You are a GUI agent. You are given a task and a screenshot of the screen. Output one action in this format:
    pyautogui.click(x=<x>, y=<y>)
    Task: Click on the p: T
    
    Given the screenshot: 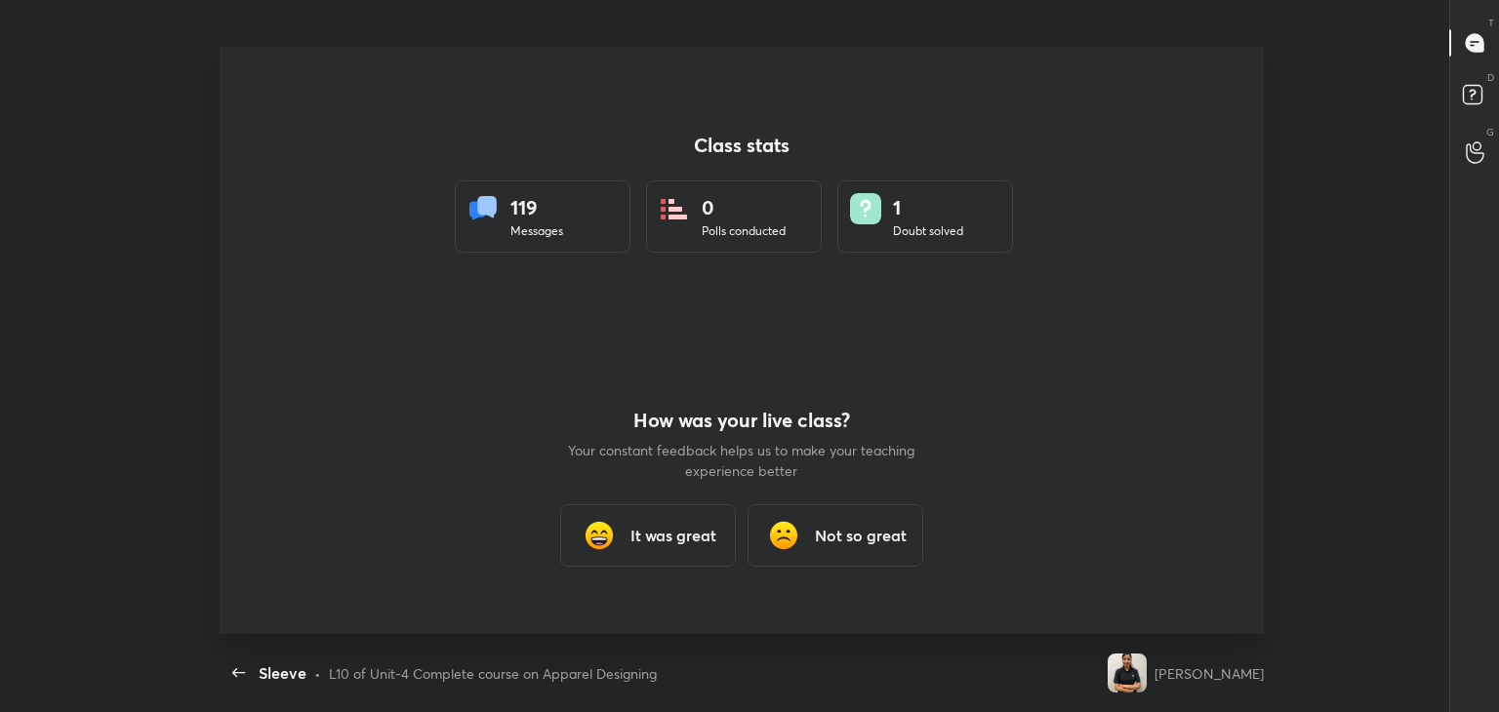 What is the action you would take?
    pyautogui.click(x=1491, y=22)
    